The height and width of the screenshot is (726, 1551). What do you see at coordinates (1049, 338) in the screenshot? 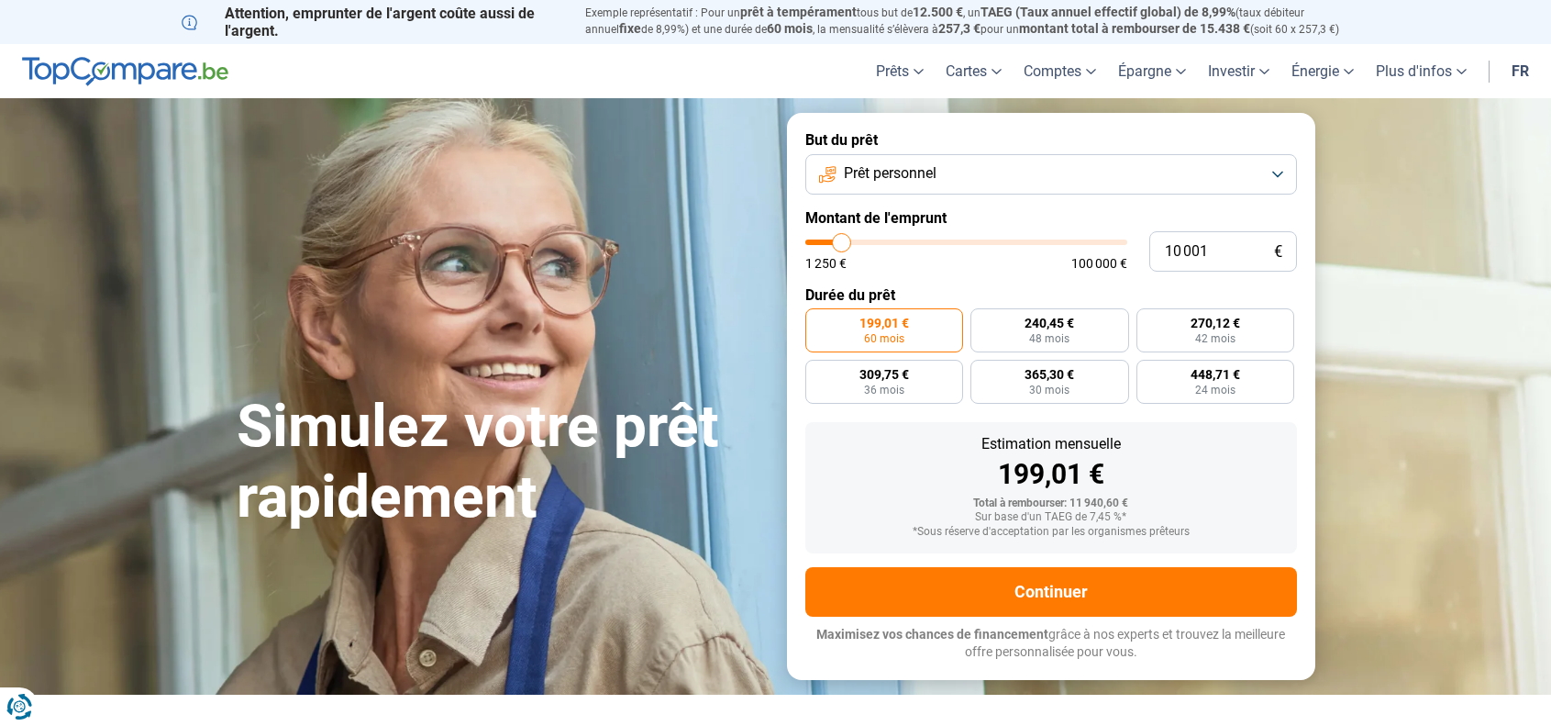
I see `span: 48 mois` at bounding box center [1049, 338].